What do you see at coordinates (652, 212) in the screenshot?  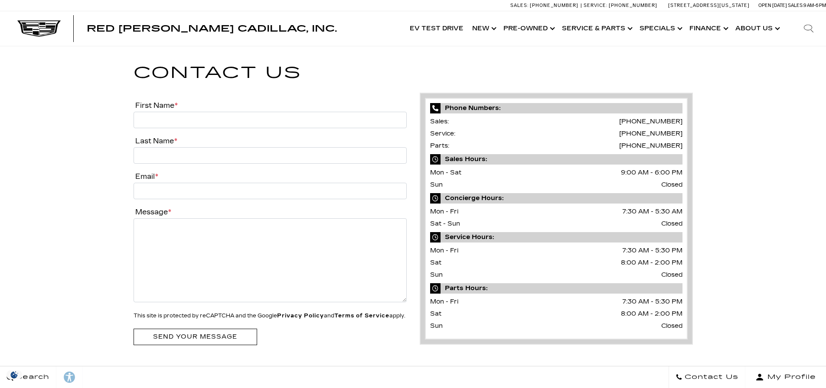 I see `span: 7:30 AM - 5:30 AM` at bounding box center [652, 212].